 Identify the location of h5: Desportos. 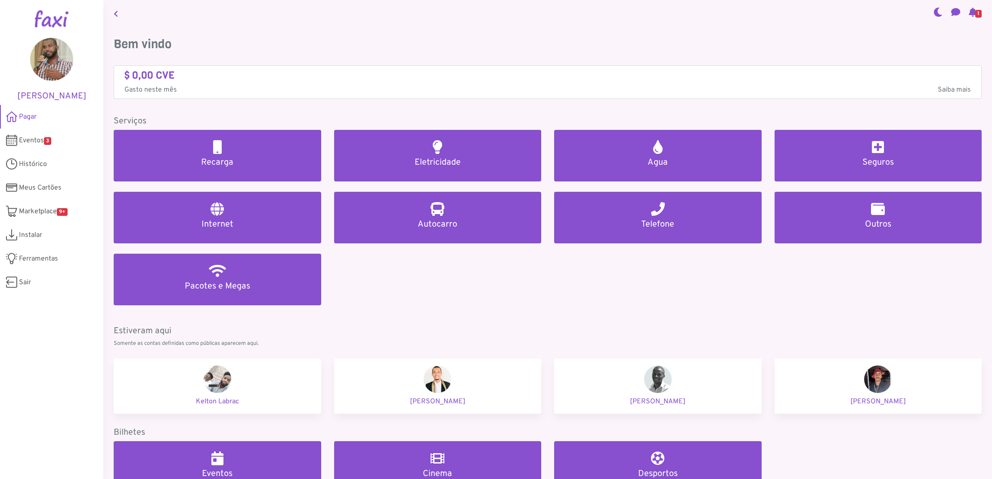
(658, 474).